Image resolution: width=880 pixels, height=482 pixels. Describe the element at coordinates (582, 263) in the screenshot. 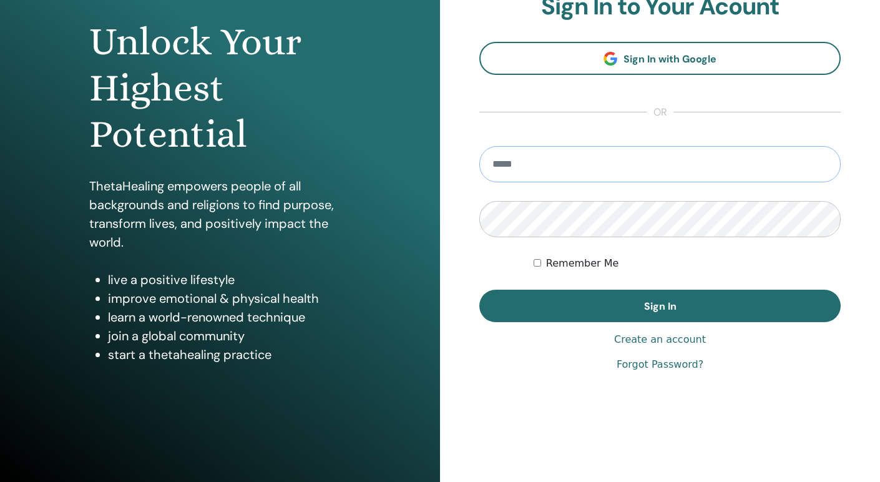

I see `label: Remember Me` at that location.